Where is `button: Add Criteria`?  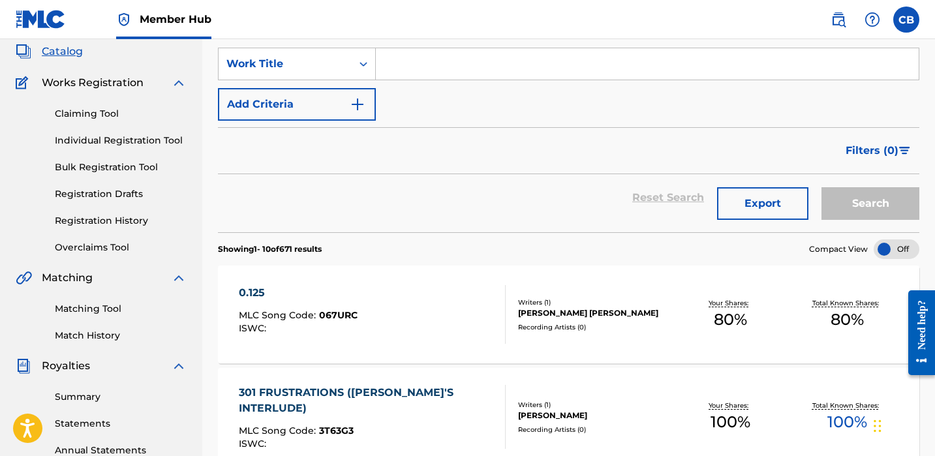 button: Add Criteria is located at coordinates (297, 104).